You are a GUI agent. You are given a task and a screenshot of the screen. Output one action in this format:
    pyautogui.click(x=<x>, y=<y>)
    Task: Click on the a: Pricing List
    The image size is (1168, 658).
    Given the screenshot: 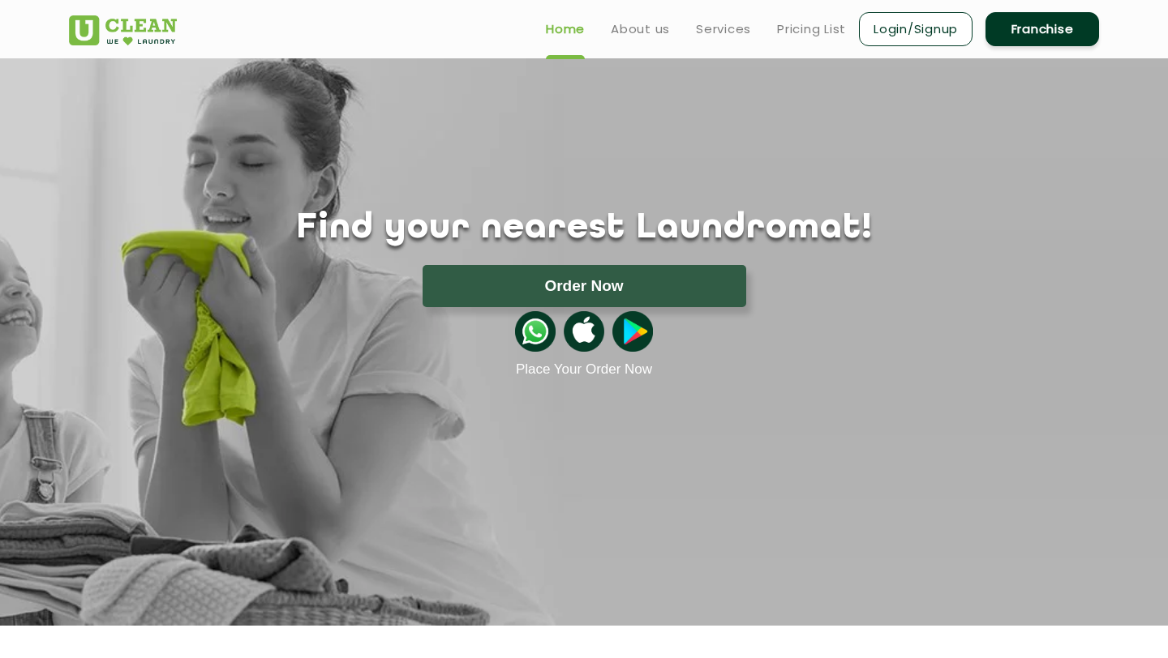 What is the action you would take?
    pyautogui.click(x=811, y=29)
    